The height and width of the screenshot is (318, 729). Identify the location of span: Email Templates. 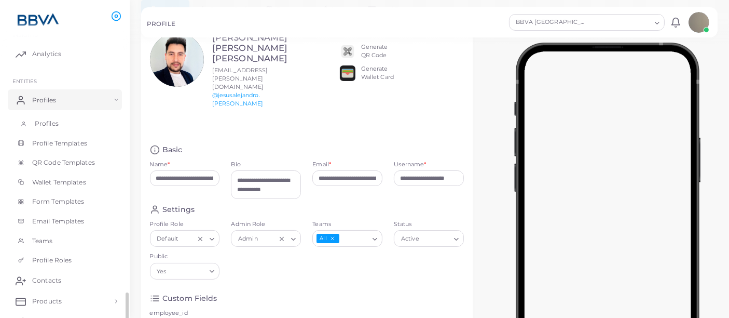
(58, 221).